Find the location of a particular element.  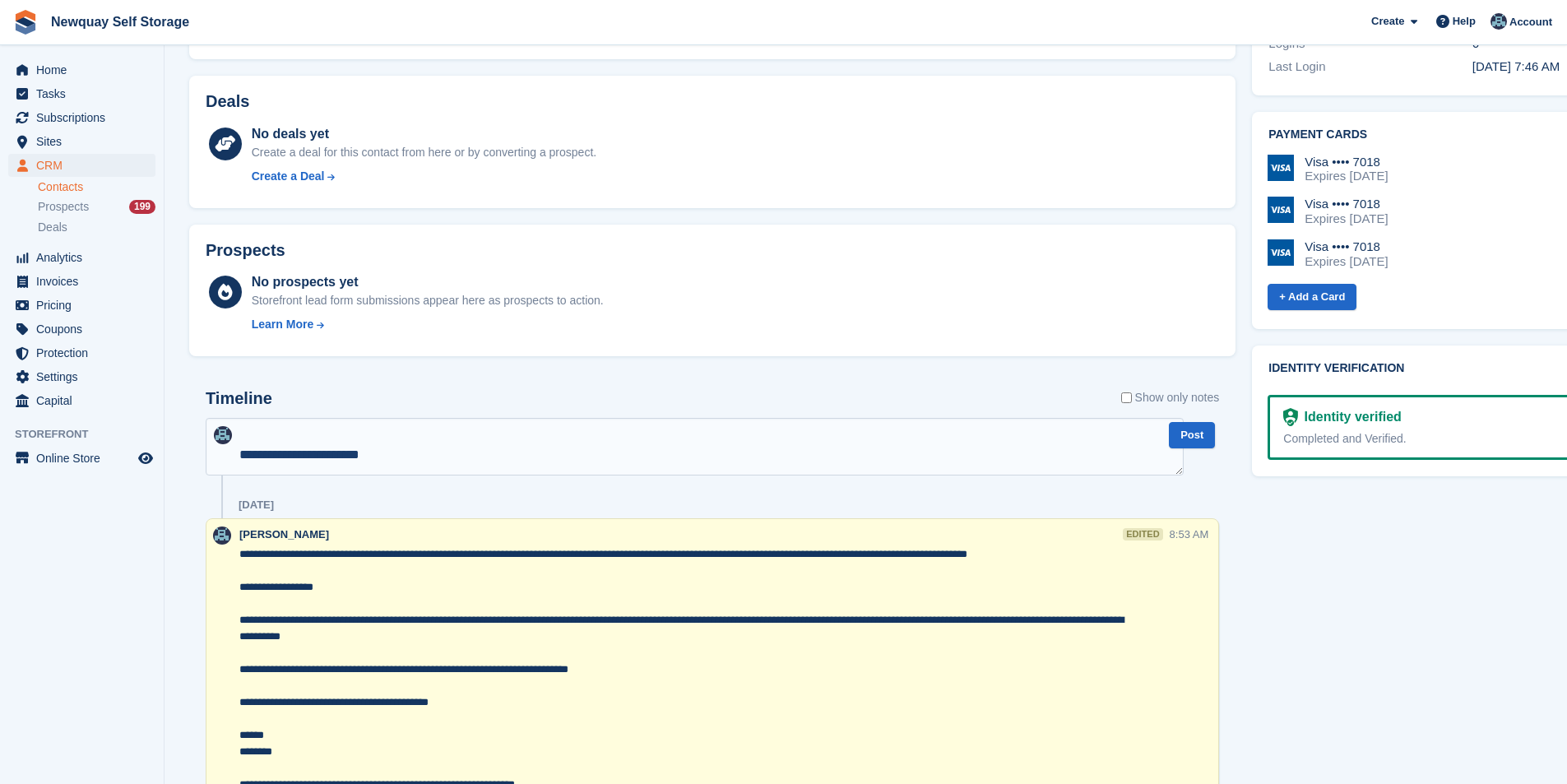

div: Identity verified is located at coordinates (1350, 417).